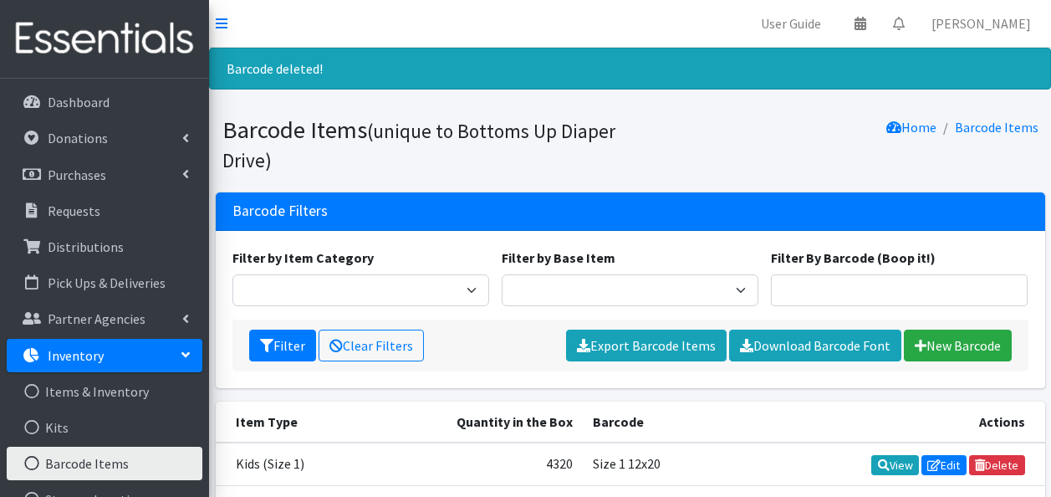 This screenshot has width=1051, height=497. I want to click on a: User Guide, so click(791, 23).